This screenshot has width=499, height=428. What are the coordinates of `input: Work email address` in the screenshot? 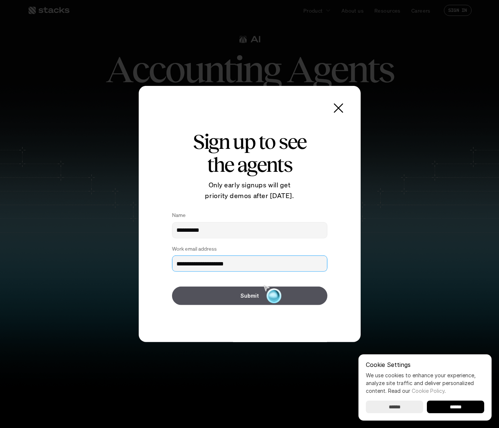 It's located at (250, 264).